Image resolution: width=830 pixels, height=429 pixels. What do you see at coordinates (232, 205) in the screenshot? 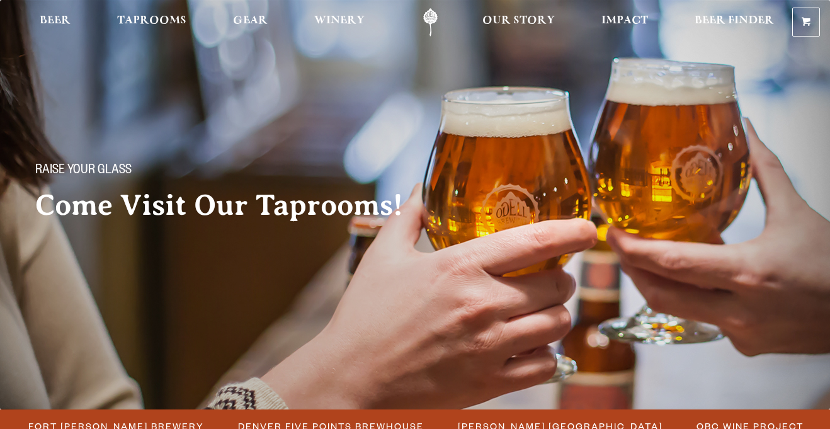
I see `h2: Come Visit Our Taprooms!` at bounding box center [232, 205].